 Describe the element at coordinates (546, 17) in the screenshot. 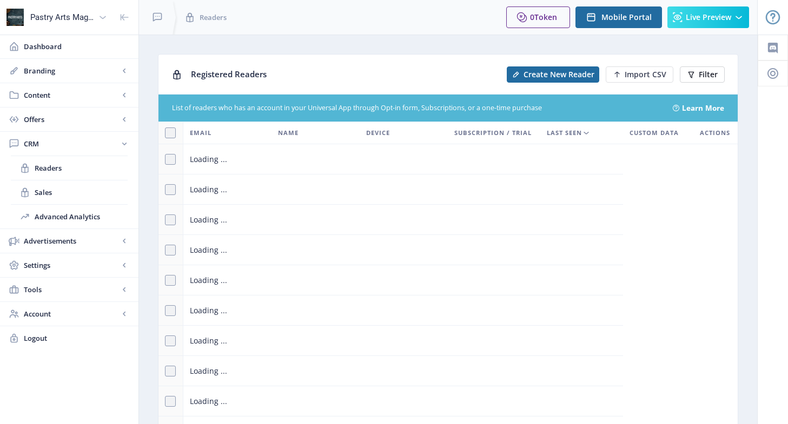

I see `span: Token` at that location.